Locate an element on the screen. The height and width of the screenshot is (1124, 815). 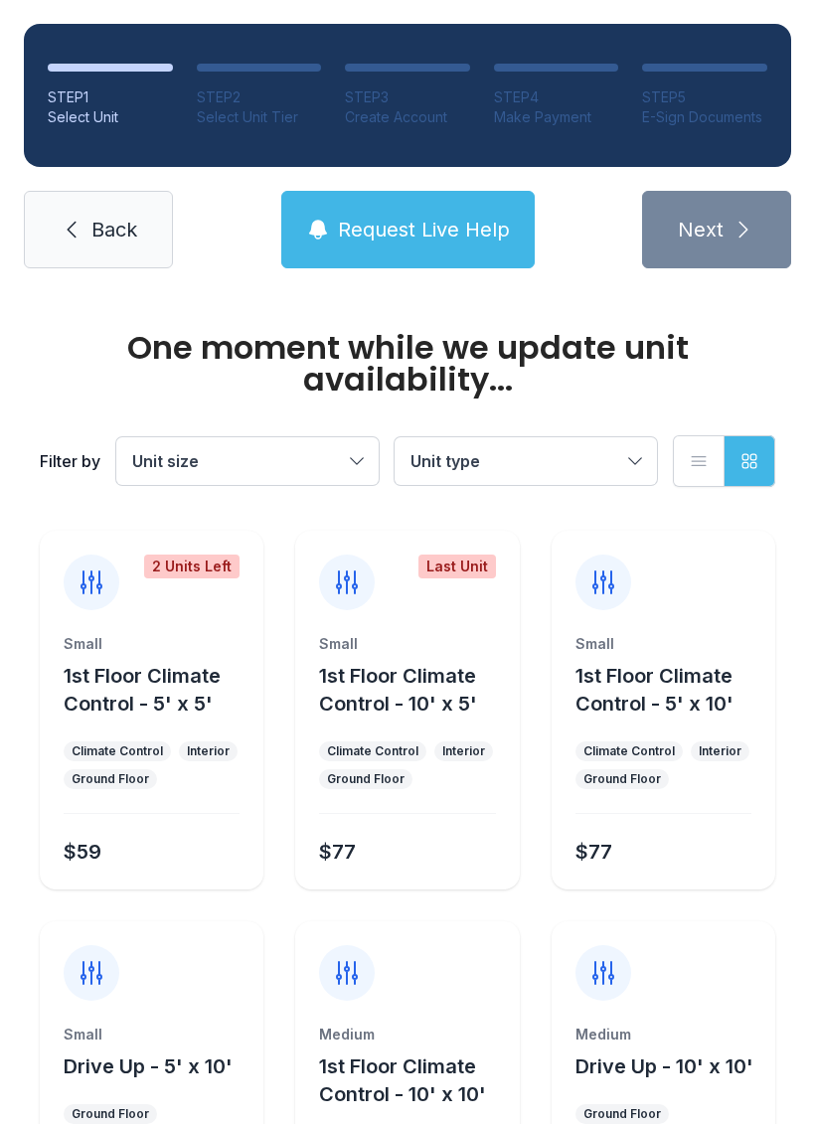
div: STEP 5 is located at coordinates (705, 97).